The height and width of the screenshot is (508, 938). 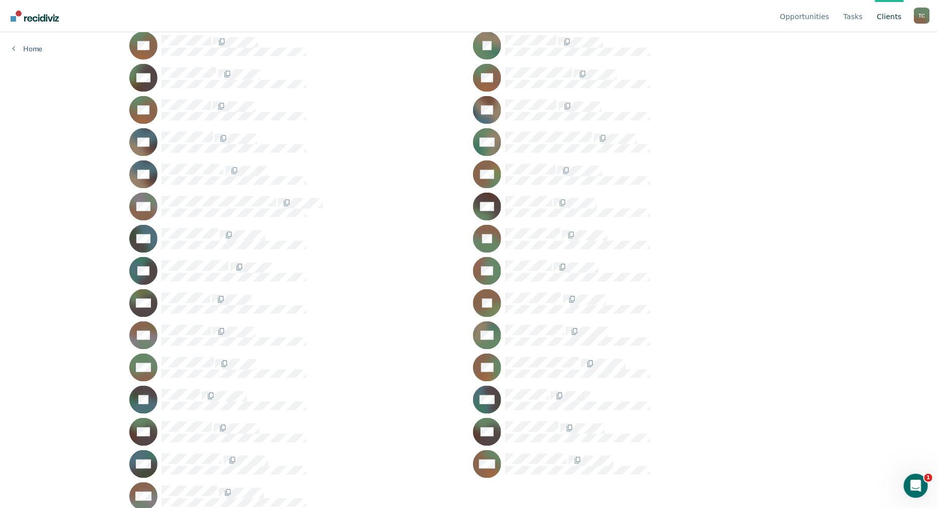 I want to click on span: 1, so click(x=928, y=478).